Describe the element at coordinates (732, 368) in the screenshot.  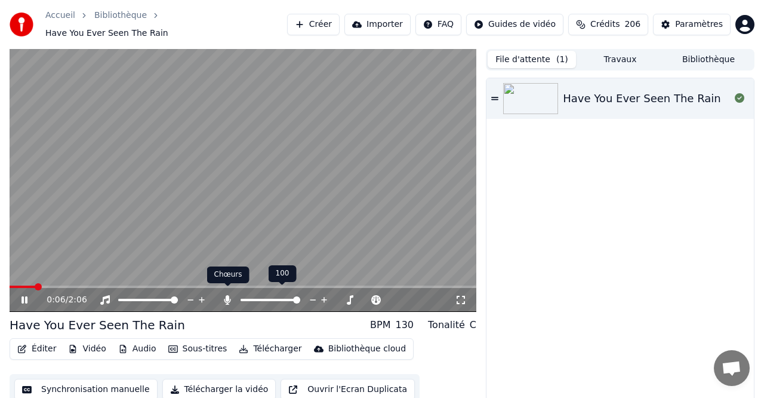
I see `a: Ouvrir le chat` at that location.